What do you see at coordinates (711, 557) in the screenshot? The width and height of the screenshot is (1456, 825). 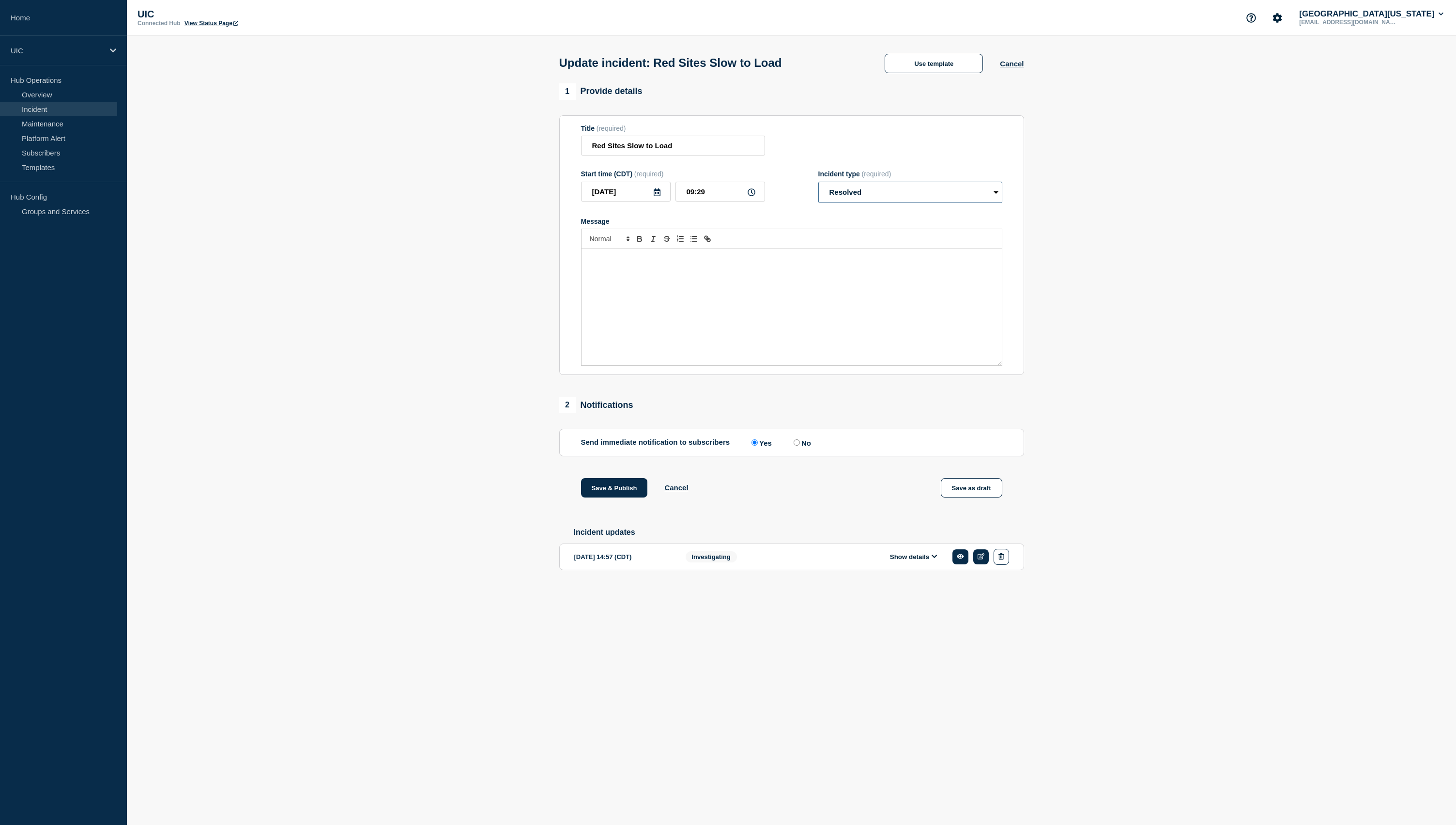 I see `span: Investigating` at bounding box center [711, 557].